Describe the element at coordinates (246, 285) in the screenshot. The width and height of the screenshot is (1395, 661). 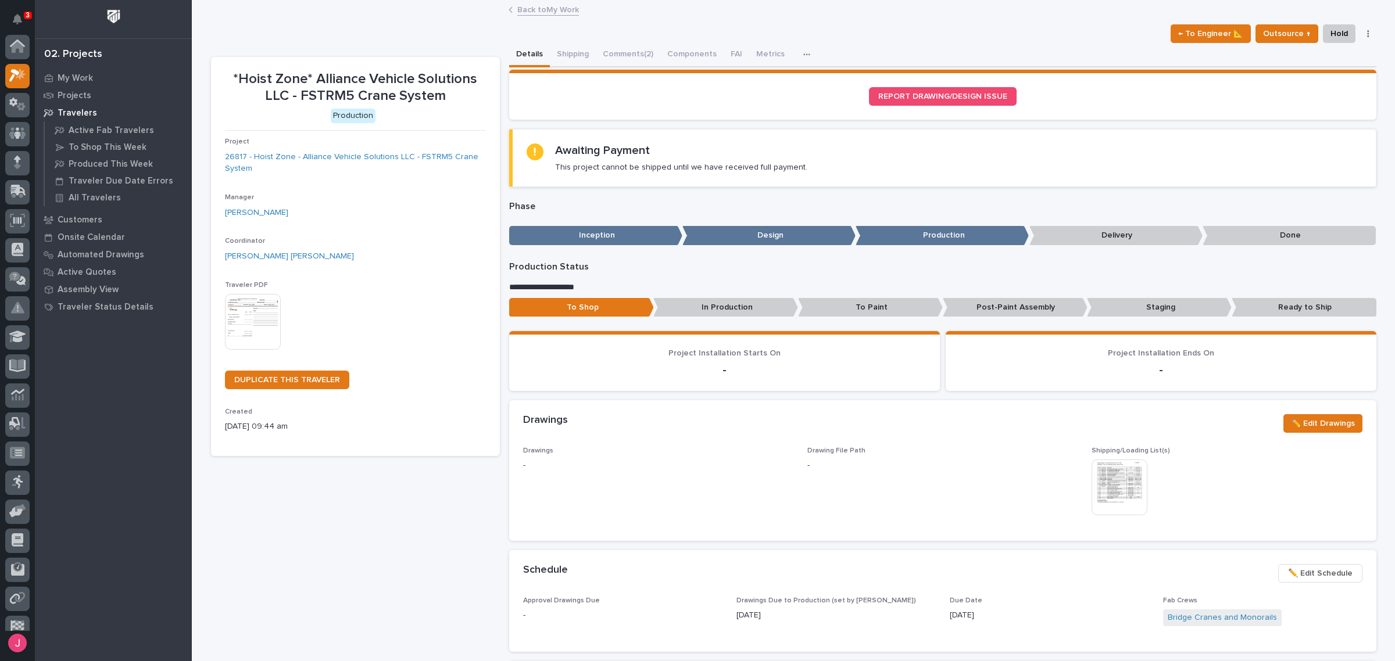
I see `span: Traveler PDF` at that location.